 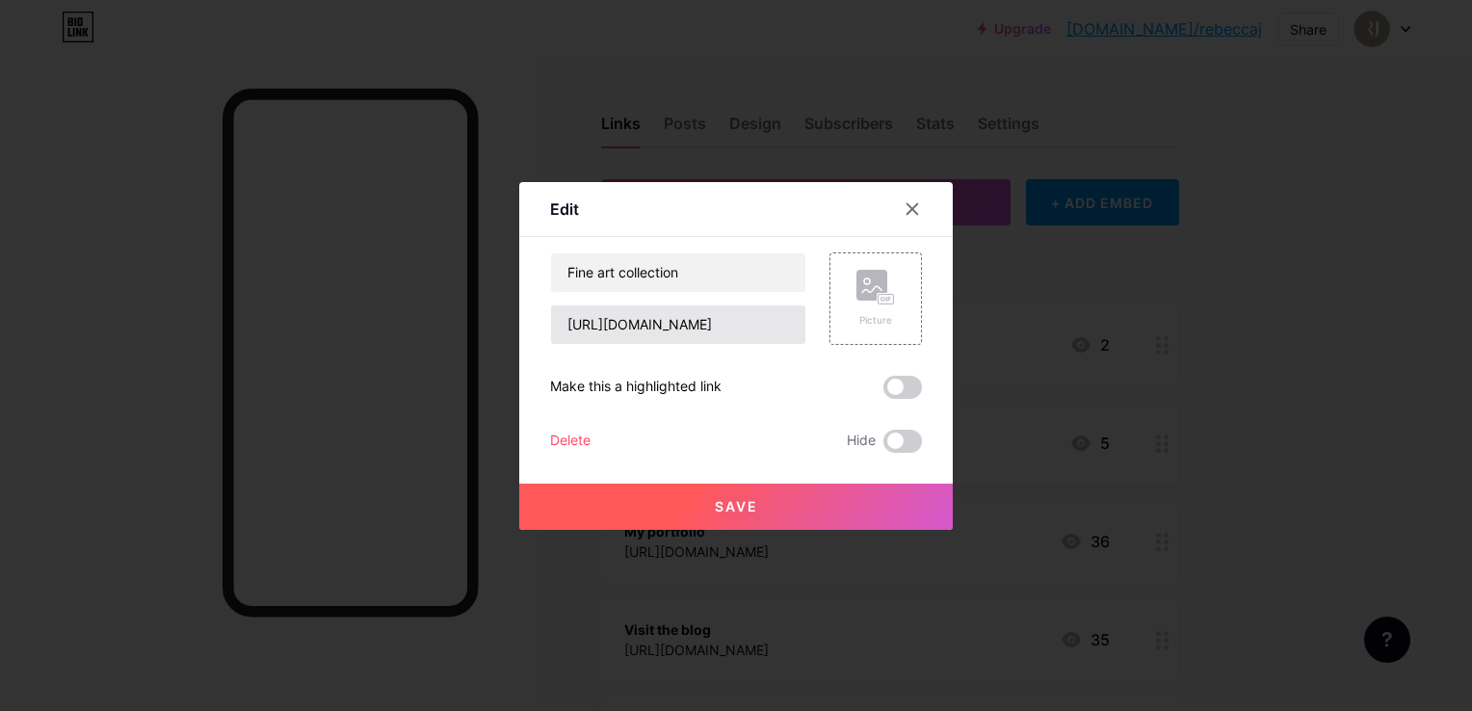 I want to click on div: Make this a highlighted link, so click(x=636, y=387).